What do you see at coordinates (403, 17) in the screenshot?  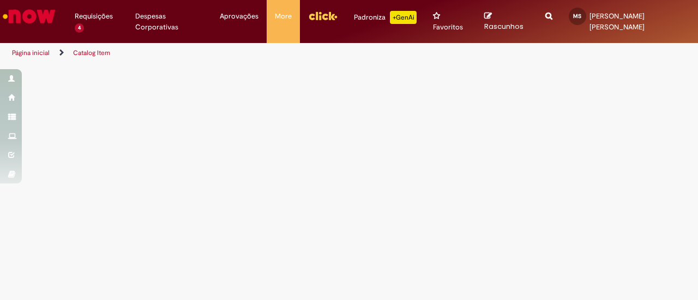 I see `p: +GenAi` at bounding box center [403, 17].